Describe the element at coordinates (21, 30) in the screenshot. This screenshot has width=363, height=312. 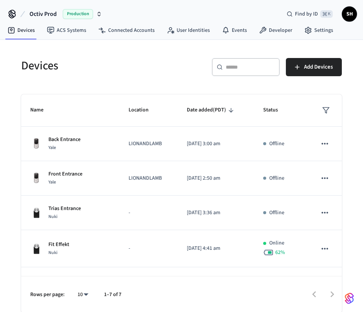
I see `a: Devices` at that location.